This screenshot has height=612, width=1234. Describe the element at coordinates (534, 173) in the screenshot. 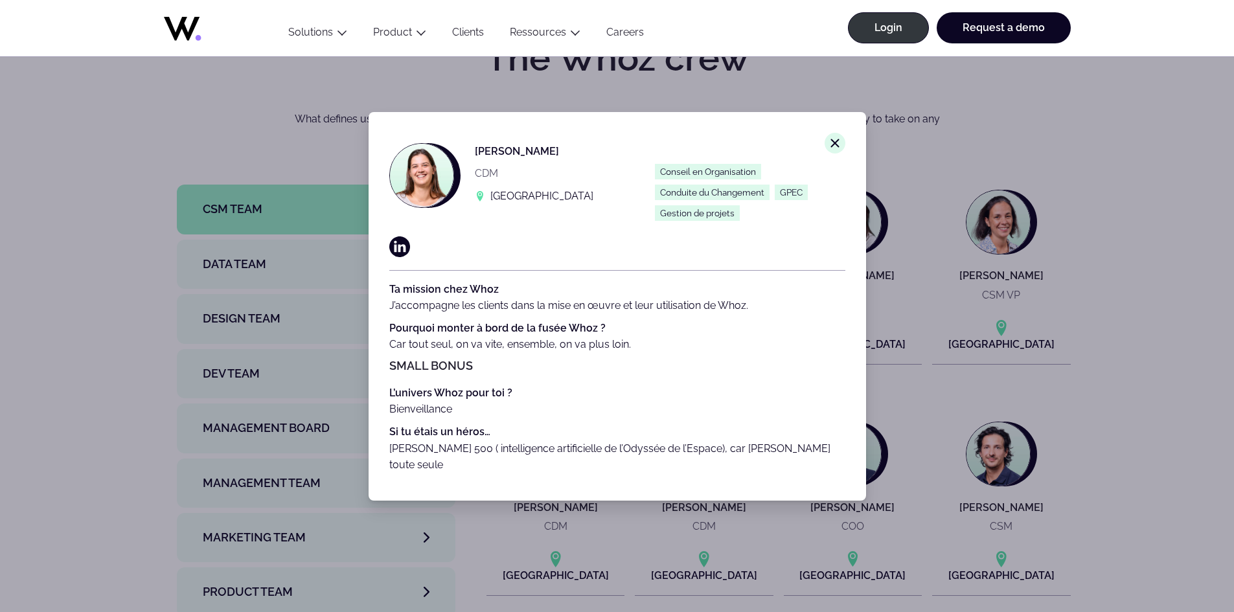

I see `p: CDM` at that location.